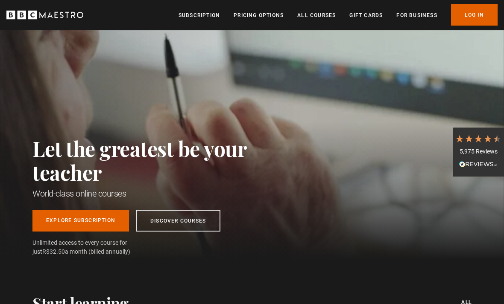 The width and height of the screenshot is (504, 304). Describe the element at coordinates (45, 15) in the screenshot. I see `a: BBC Maestro` at that location.